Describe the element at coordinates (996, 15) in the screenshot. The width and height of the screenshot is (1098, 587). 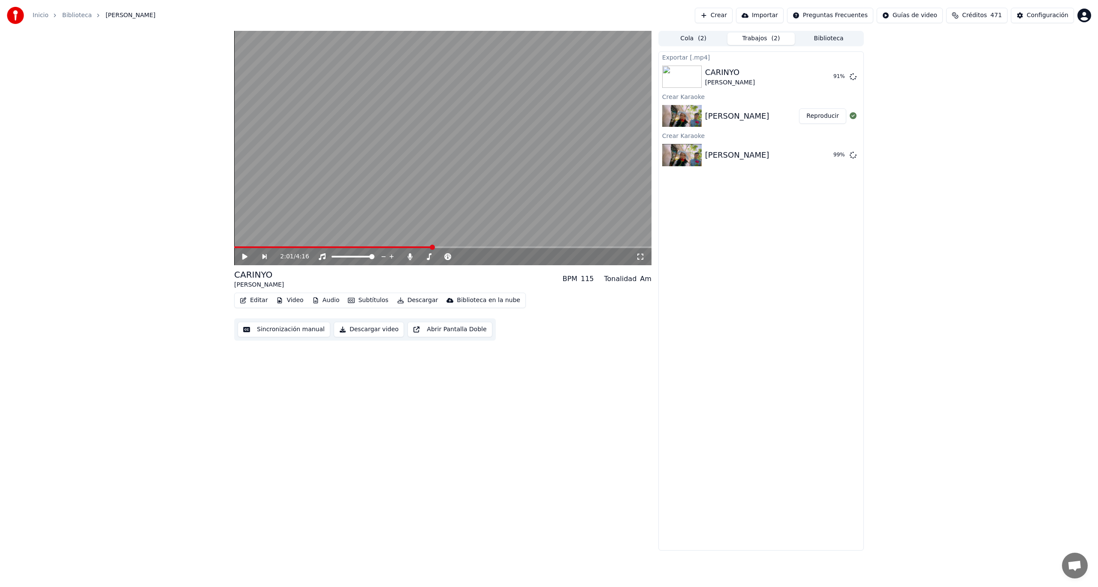
I see `span: 471` at that location.